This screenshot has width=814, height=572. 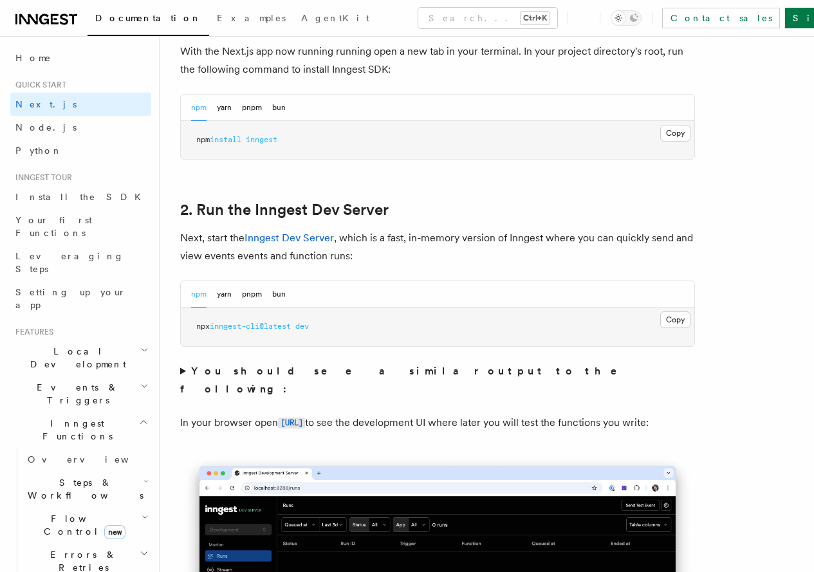 I want to click on button: Inngest Functions, so click(x=80, y=430).